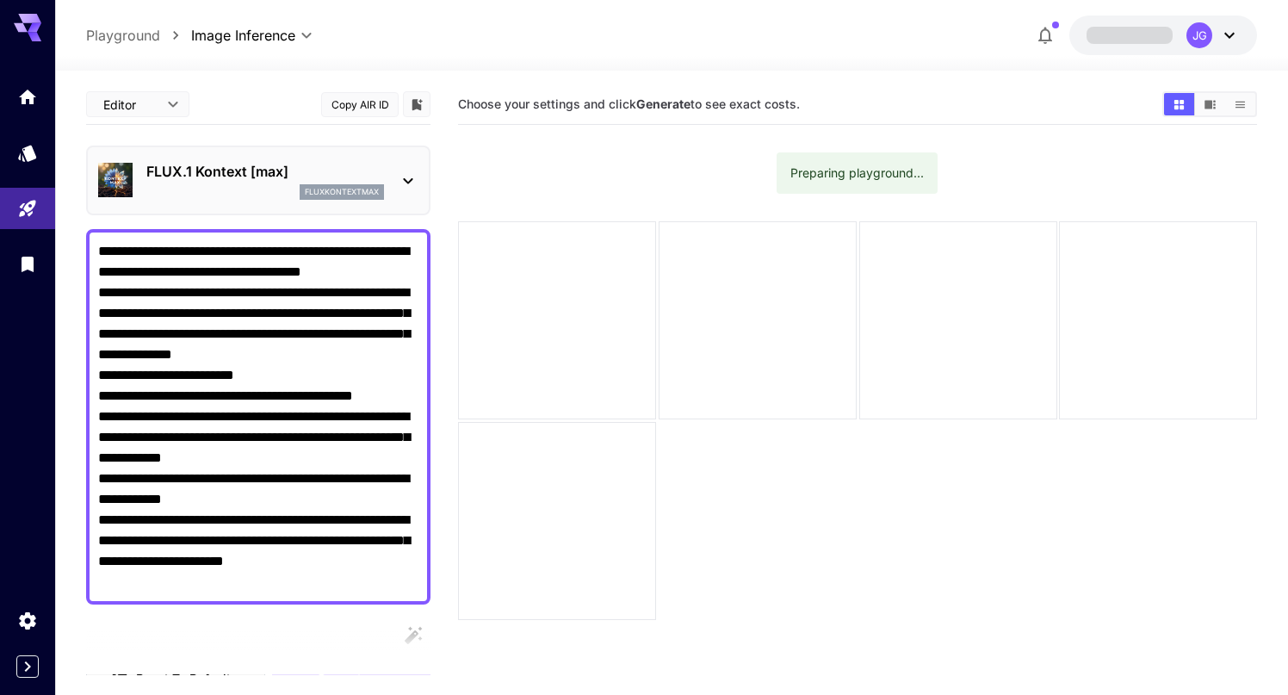 The height and width of the screenshot is (695, 1288). I want to click on button: JG, so click(1163, 35).